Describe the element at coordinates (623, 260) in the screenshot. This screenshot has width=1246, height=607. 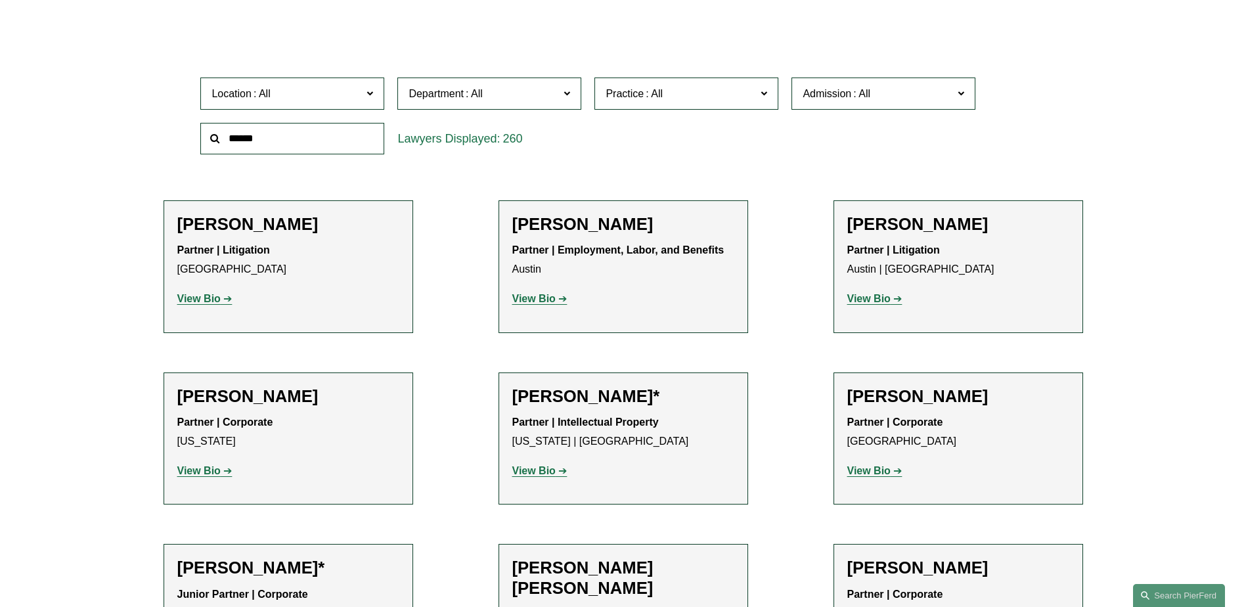
I see `p: Austin` at that location.